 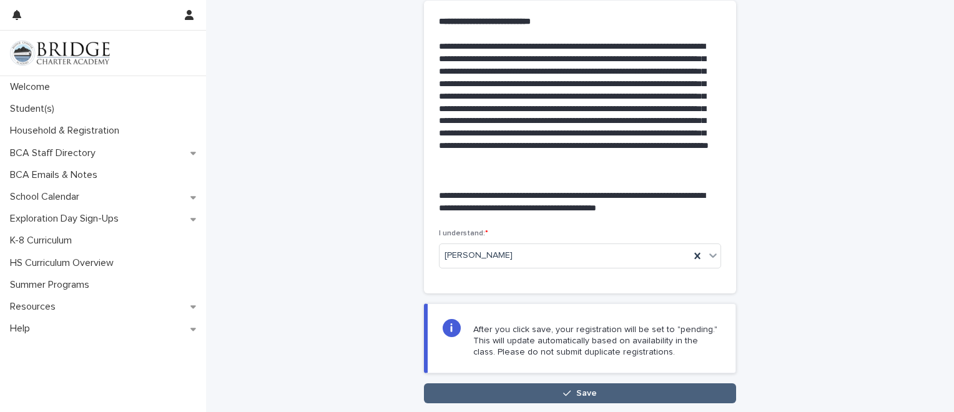 What do you see at coordinates (60, 53) in the screenshot?
I see `img: V1C1m3IdTEidaUdm9Hs0` at bounding box center [60, 53].